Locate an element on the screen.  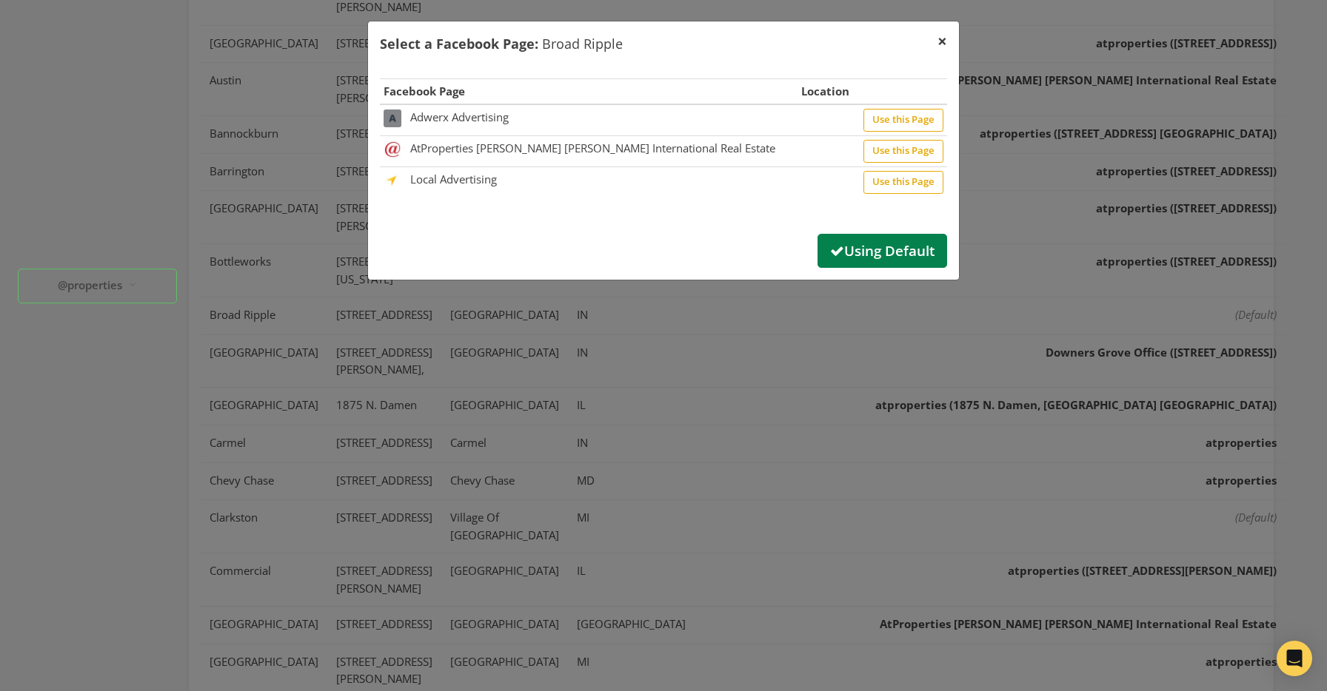
th: Facebook Page is located at coordinates (589, 92).